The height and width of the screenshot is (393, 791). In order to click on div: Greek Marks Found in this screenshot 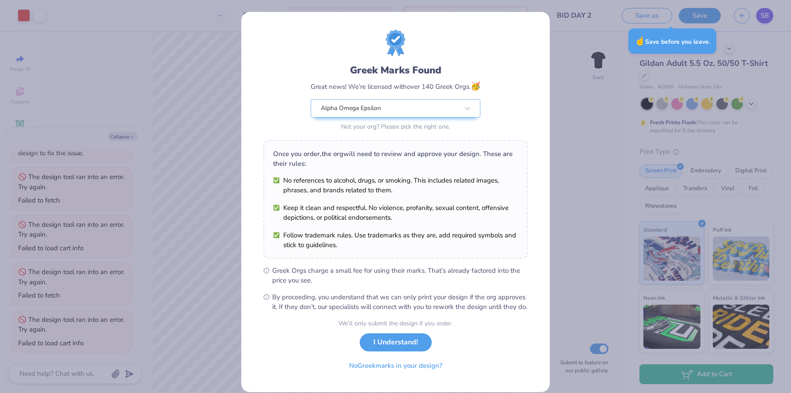, I will do `click(395, 70)`.